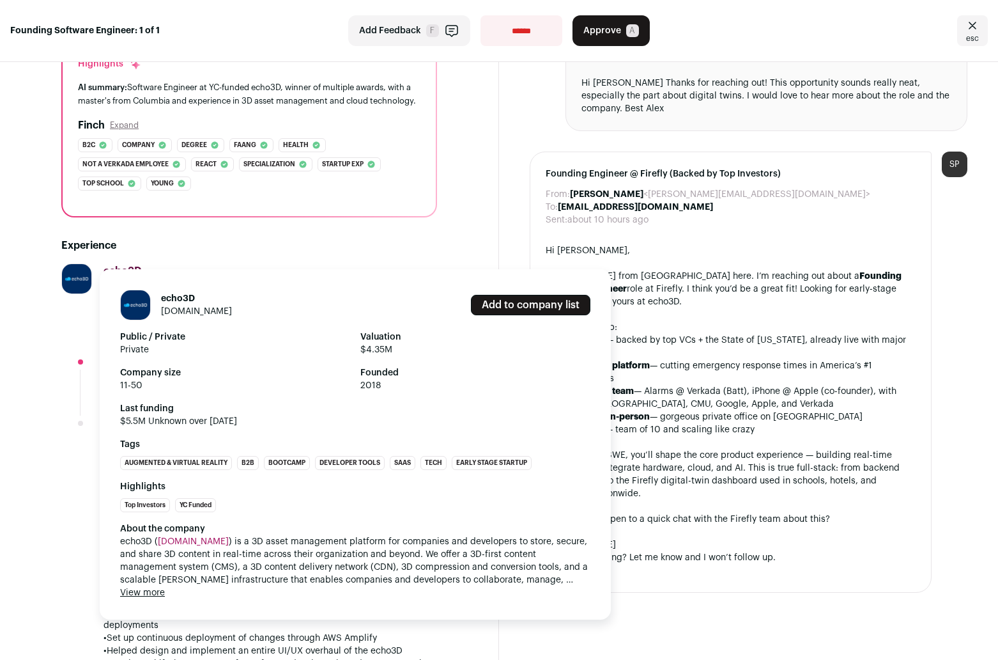  What do you see at coordinates (194, 145) in the screenshot?
I see `span: Degree` at bounding box center [194, 145].